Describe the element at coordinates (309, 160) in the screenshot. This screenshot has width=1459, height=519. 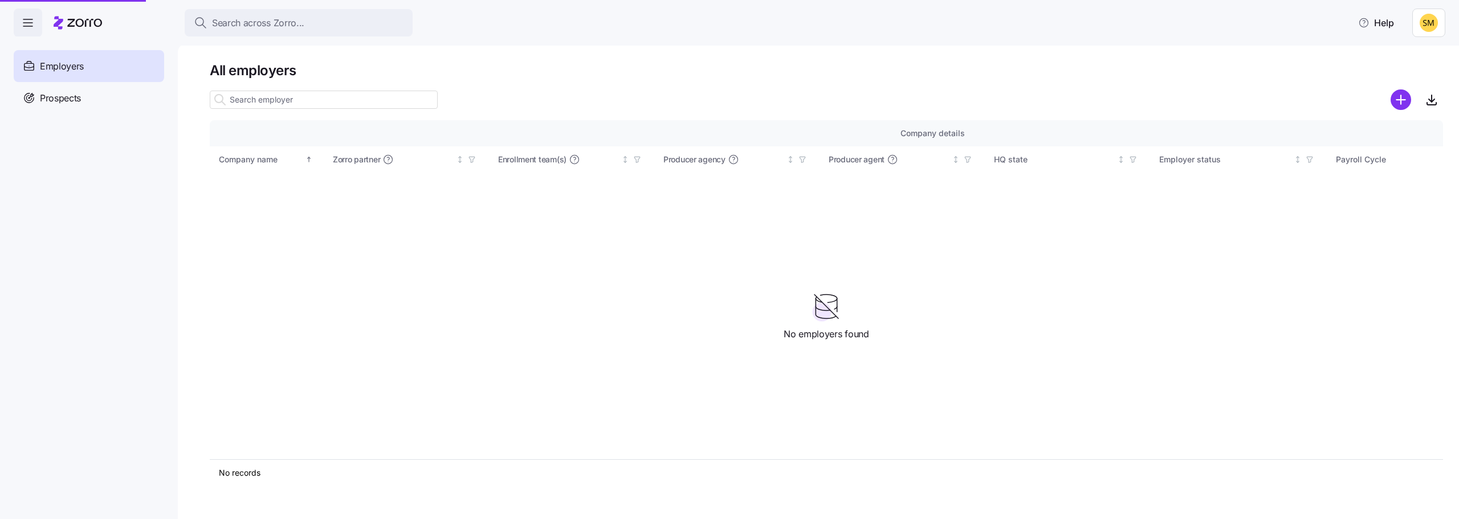
I see `div: Sorted ascending` at that location.